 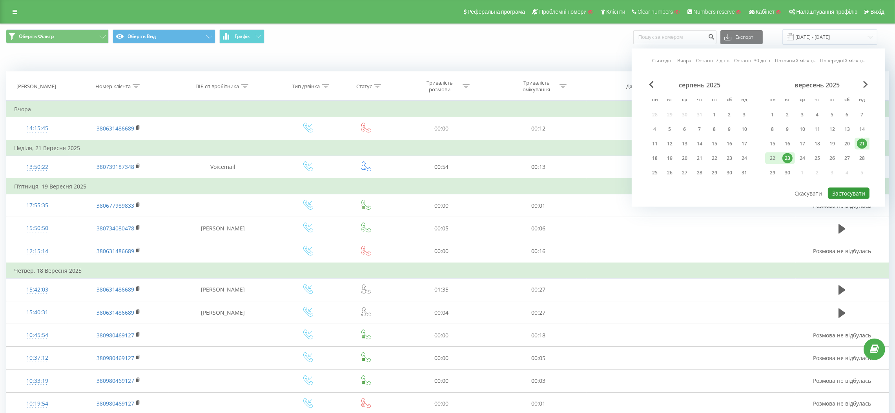 I want to click on td: 01:35, so click(x=441, y=290).